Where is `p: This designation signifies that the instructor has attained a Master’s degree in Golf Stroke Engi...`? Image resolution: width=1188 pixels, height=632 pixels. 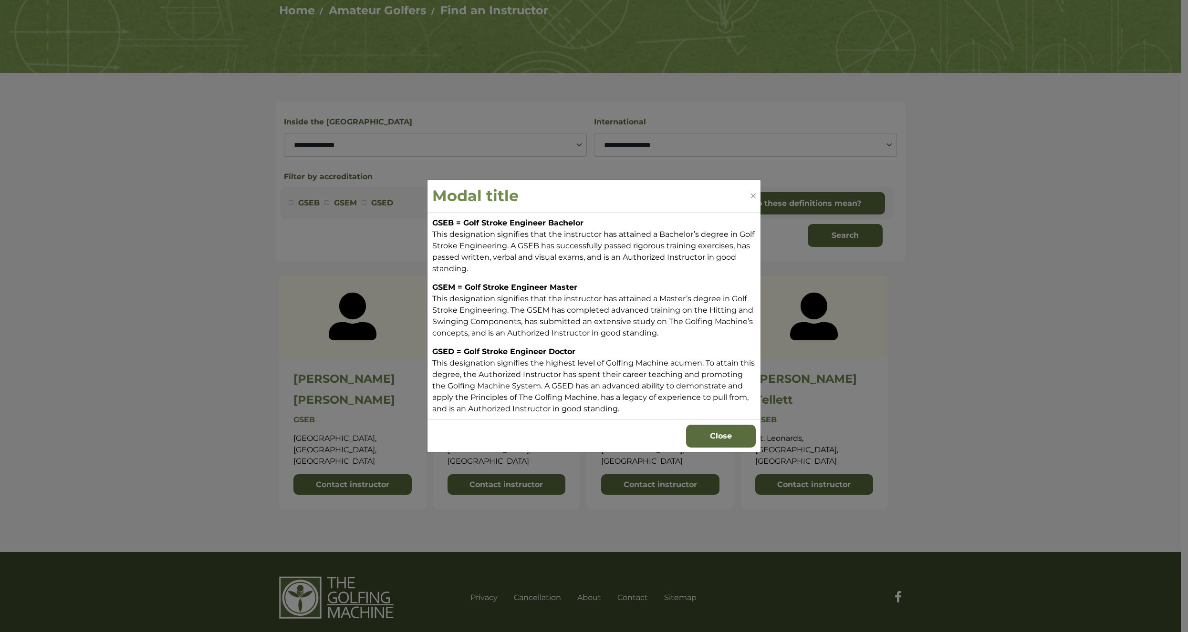
p: This designation signifies that the instructor has attained a Master’s degree in Golf Stroke Engi... is located at coordinates (594, 310).